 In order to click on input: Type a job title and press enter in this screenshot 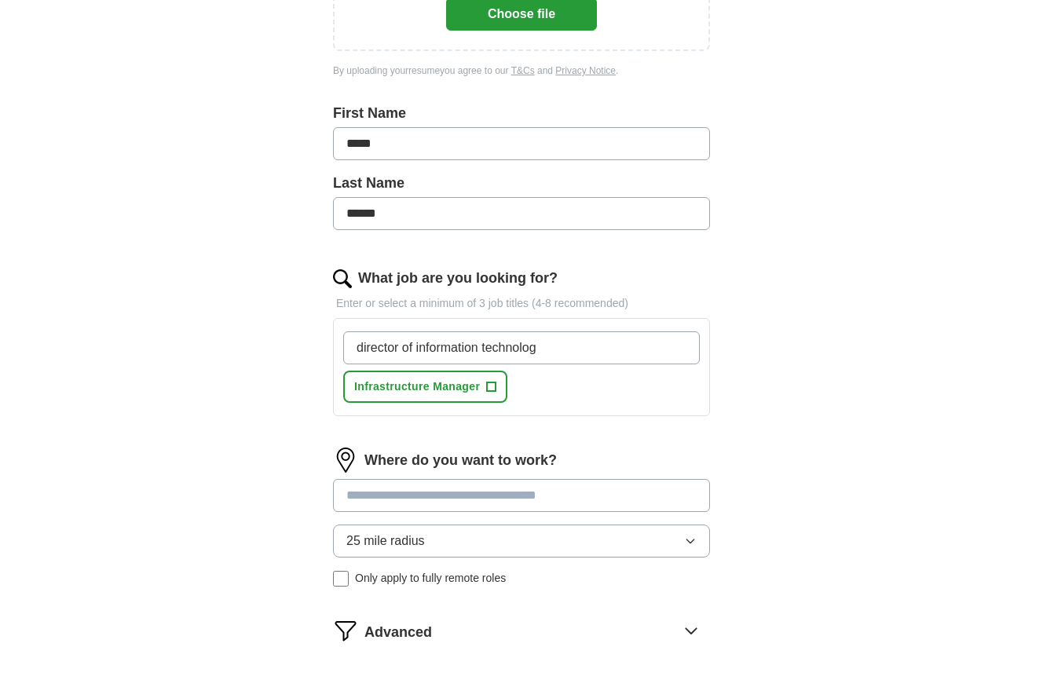, I will do `click(521, 348)`.